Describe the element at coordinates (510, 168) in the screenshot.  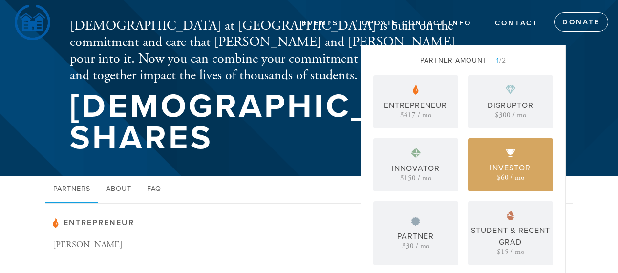
I see `div: Investor` at that location.